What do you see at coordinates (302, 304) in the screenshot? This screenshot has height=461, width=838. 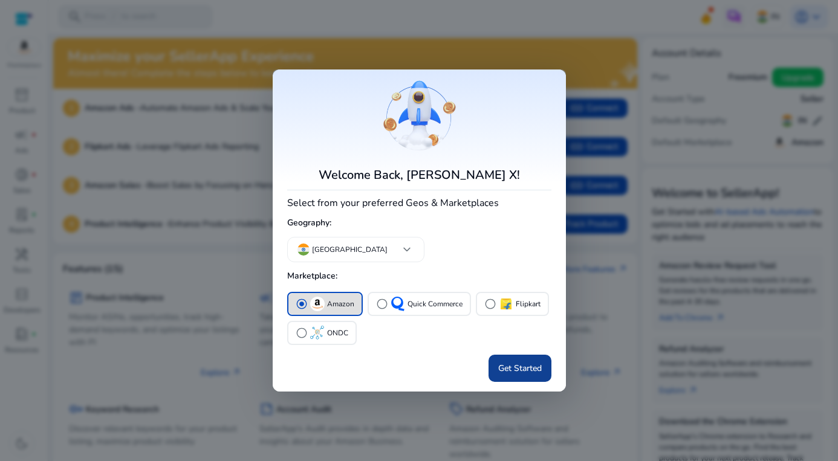 I see `span: radio_button_checked` at bounding box center [302, 304].